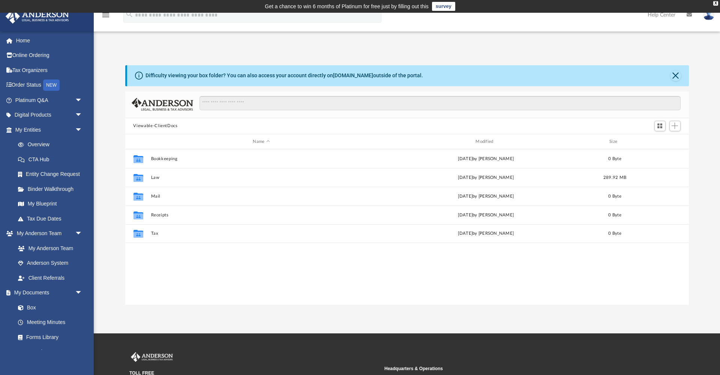 The image size is (720, 375). What do you see at coordinates (48, 234) in the screenshot?
I see `a: My Anderson Teamarrow_drop_down` at bounding box center [48, 234].